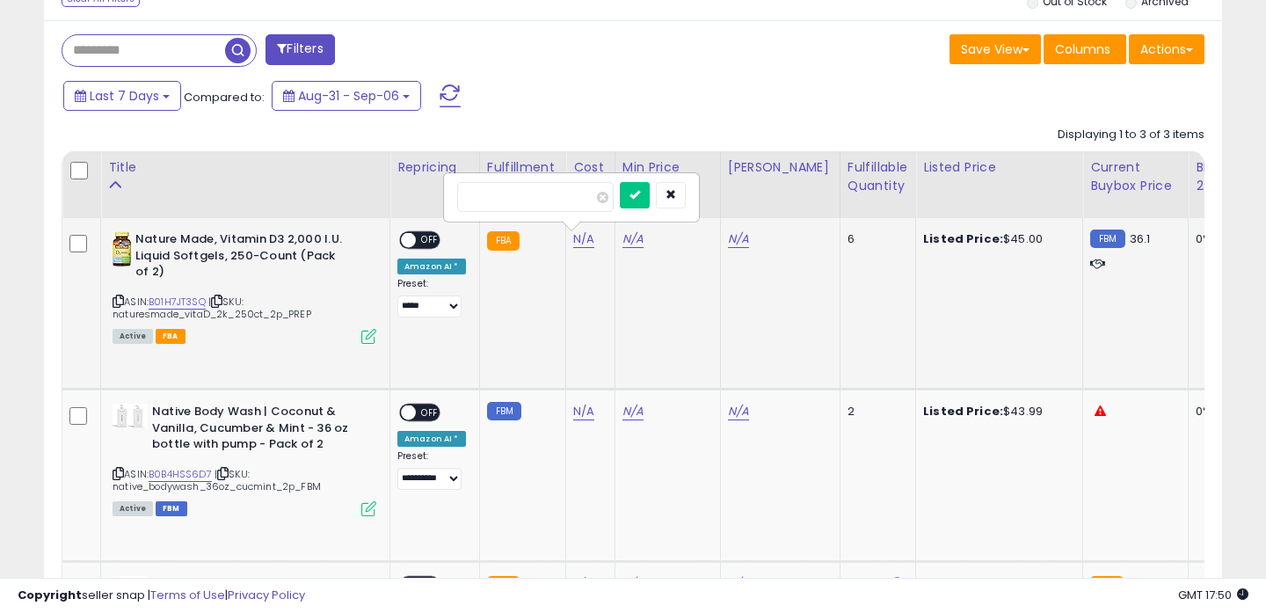  What do you see at coordinates (245, 167) in the screenshot?
I see `div: Title` at bounding box center [245, 167].